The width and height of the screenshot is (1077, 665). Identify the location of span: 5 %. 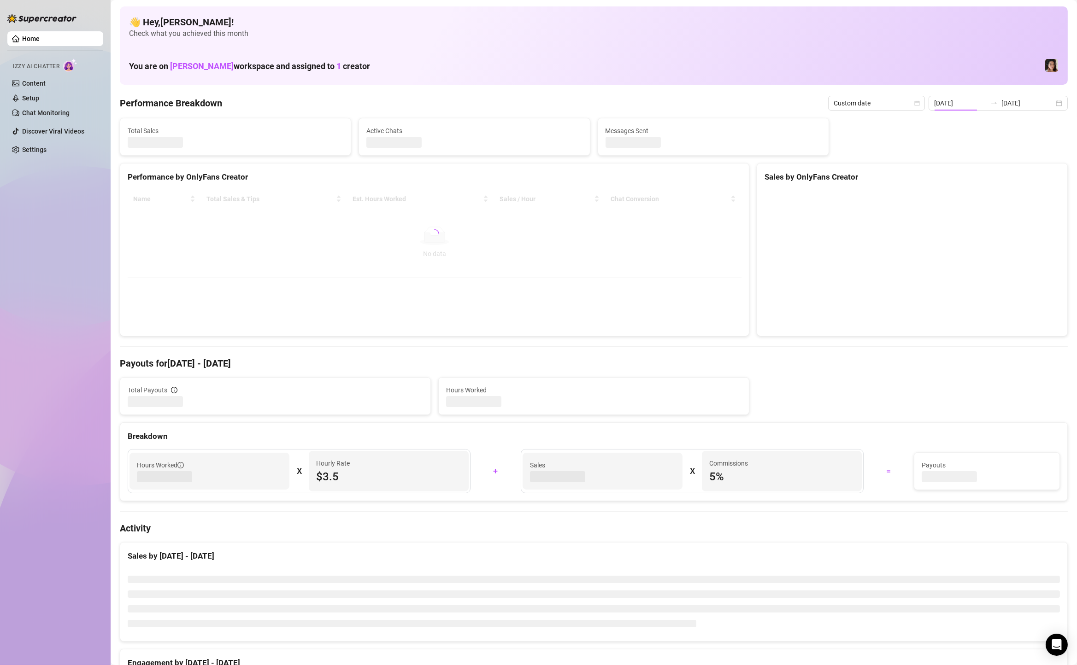
(781, 477).